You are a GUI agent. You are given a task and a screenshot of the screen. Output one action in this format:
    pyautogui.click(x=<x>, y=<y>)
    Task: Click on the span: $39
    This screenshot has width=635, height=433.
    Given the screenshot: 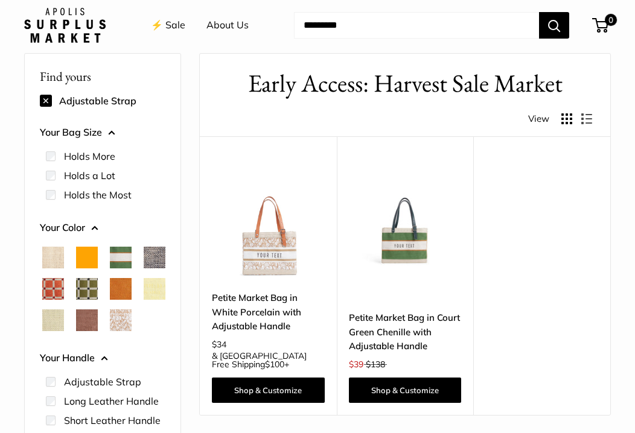 What is the action you would take?
    pyautogui.click(x=356, y=365)
    